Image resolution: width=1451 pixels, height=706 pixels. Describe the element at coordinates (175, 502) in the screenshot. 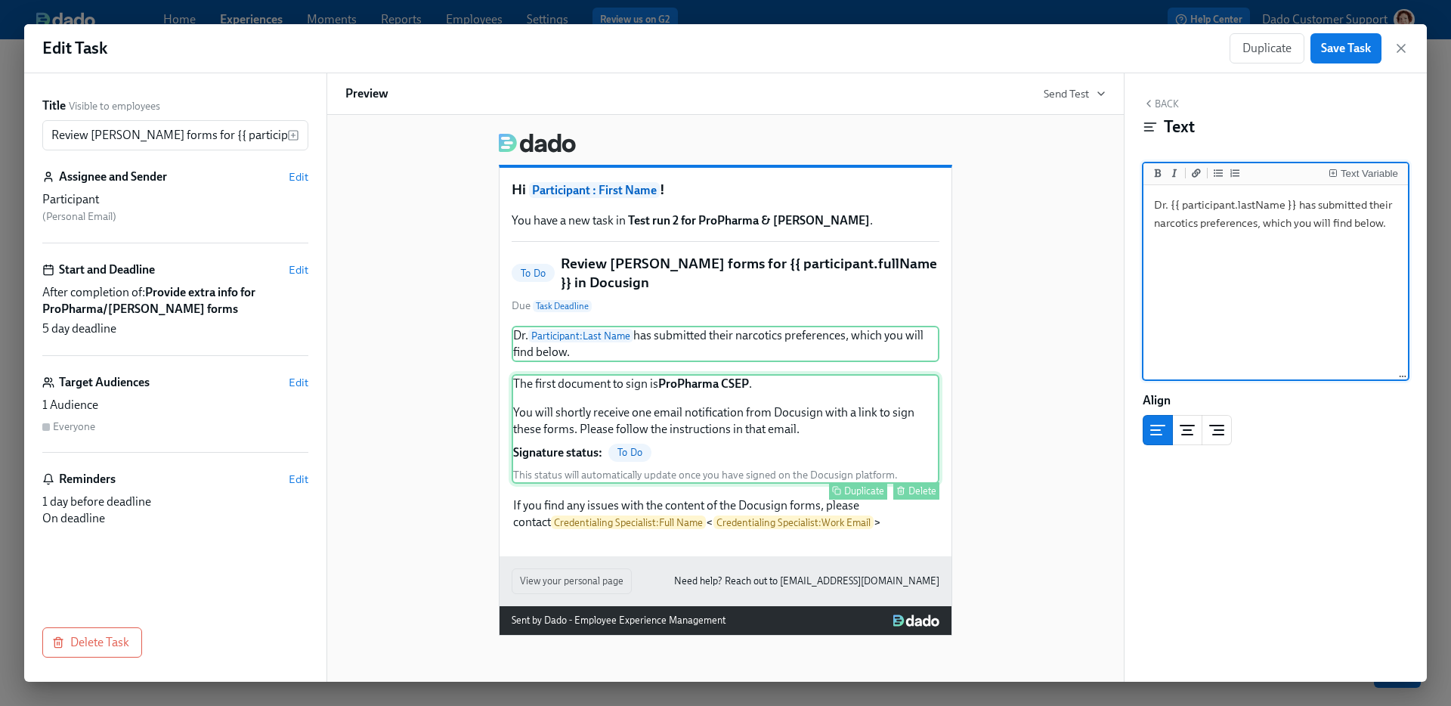

I see `div: 1 day before deadline` at that location.